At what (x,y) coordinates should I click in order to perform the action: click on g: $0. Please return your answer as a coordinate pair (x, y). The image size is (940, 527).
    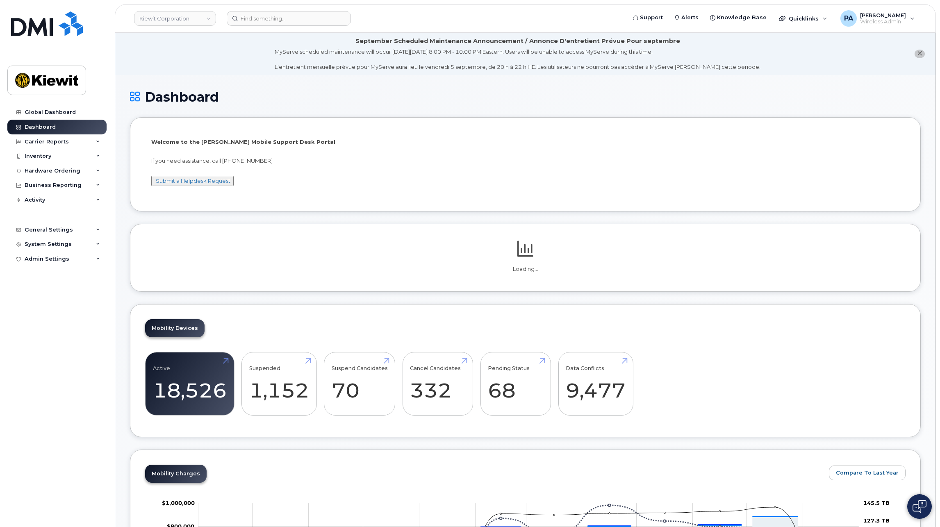
    Looking at the image, I should click on (178, 503).